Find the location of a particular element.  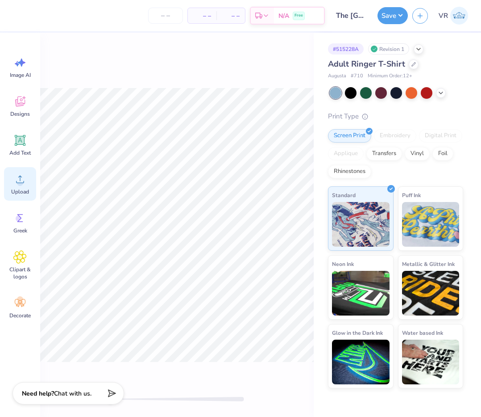

div: Foil is located at coordinates (443, 154).